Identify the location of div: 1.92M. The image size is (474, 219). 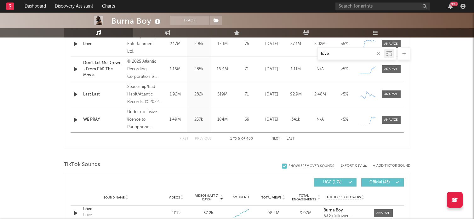
(175, 95).